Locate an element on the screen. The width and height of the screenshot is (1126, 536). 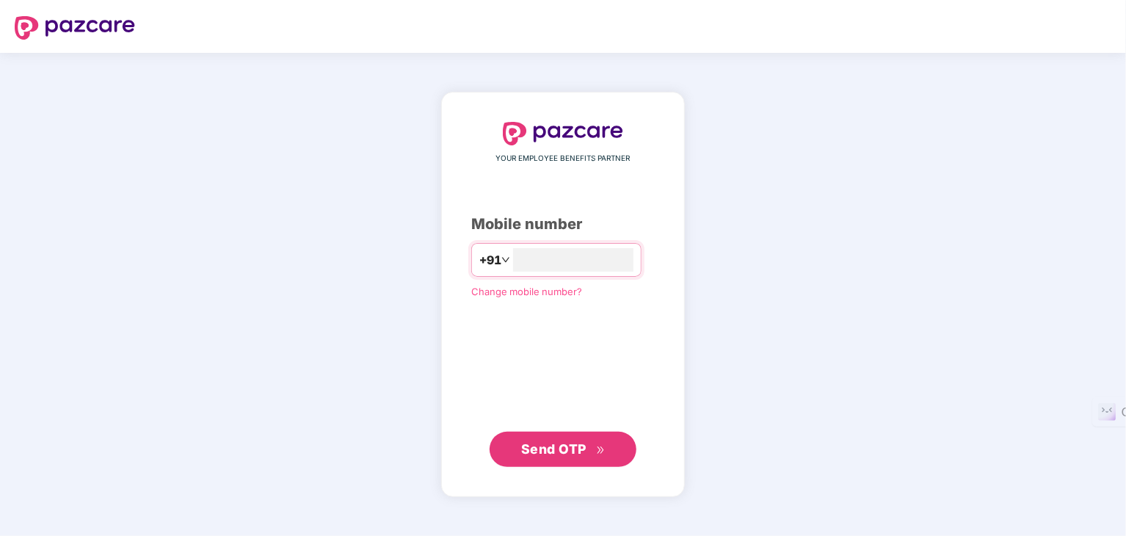
span: down is located at coordinates (506, 260).